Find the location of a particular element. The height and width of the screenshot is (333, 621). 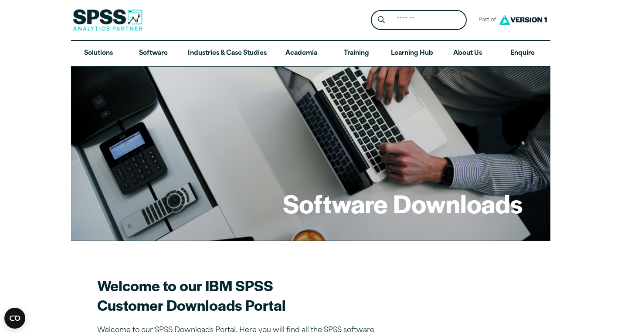

a: Solutions is located at coordinates (98, 54).